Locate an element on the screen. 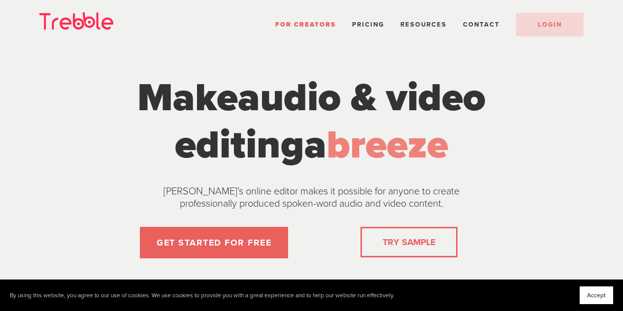 The image size is (623, 311). a: GET STARTED FOR FREE is located at coordinates (214, 243).